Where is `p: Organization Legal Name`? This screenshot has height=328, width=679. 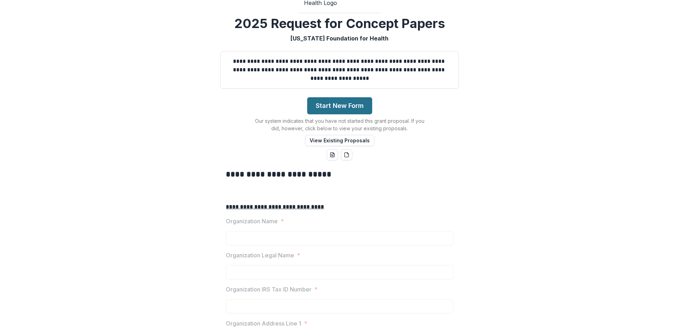
p: Organization Legal Name is located at coordinates (260, 255).